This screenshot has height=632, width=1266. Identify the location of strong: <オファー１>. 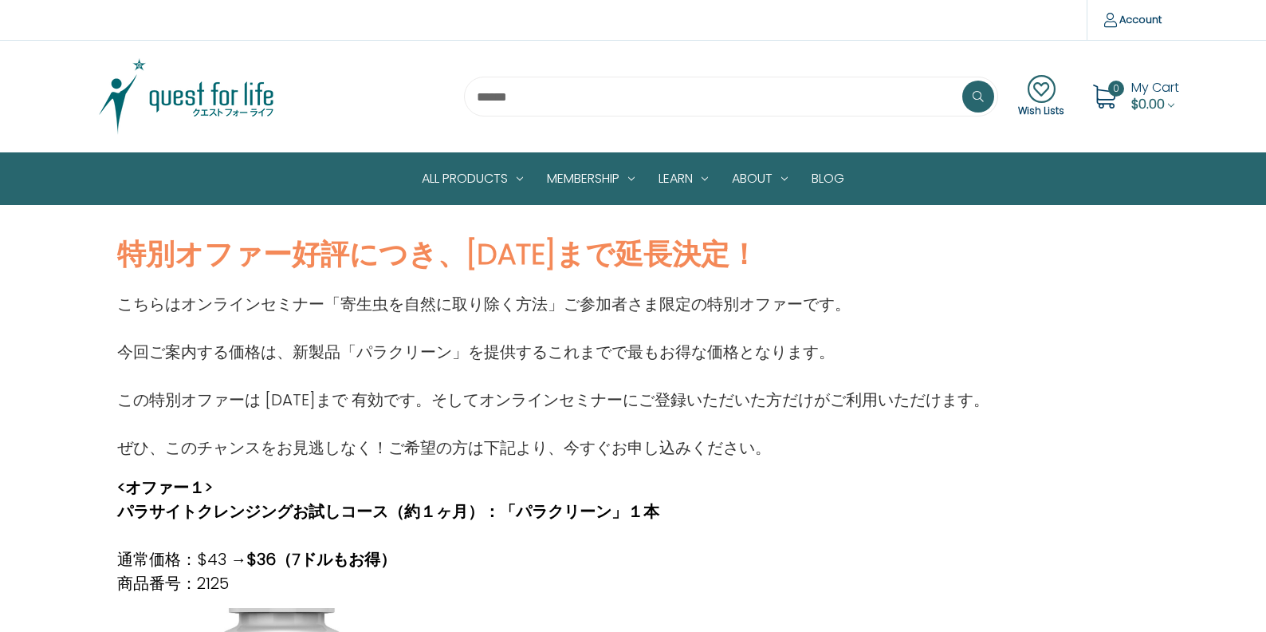
(165, 487).